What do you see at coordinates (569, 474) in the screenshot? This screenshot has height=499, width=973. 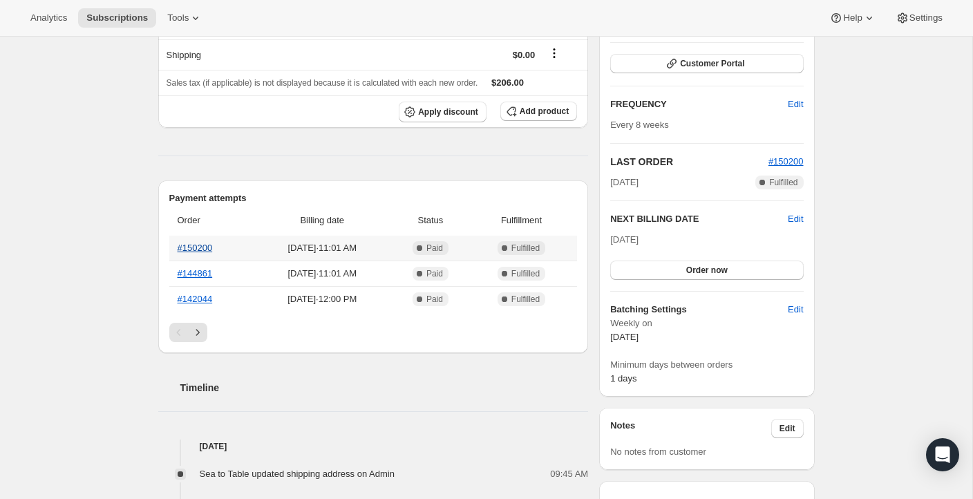 I see `span: 09:45 AM` at bounding box center [569, 474].